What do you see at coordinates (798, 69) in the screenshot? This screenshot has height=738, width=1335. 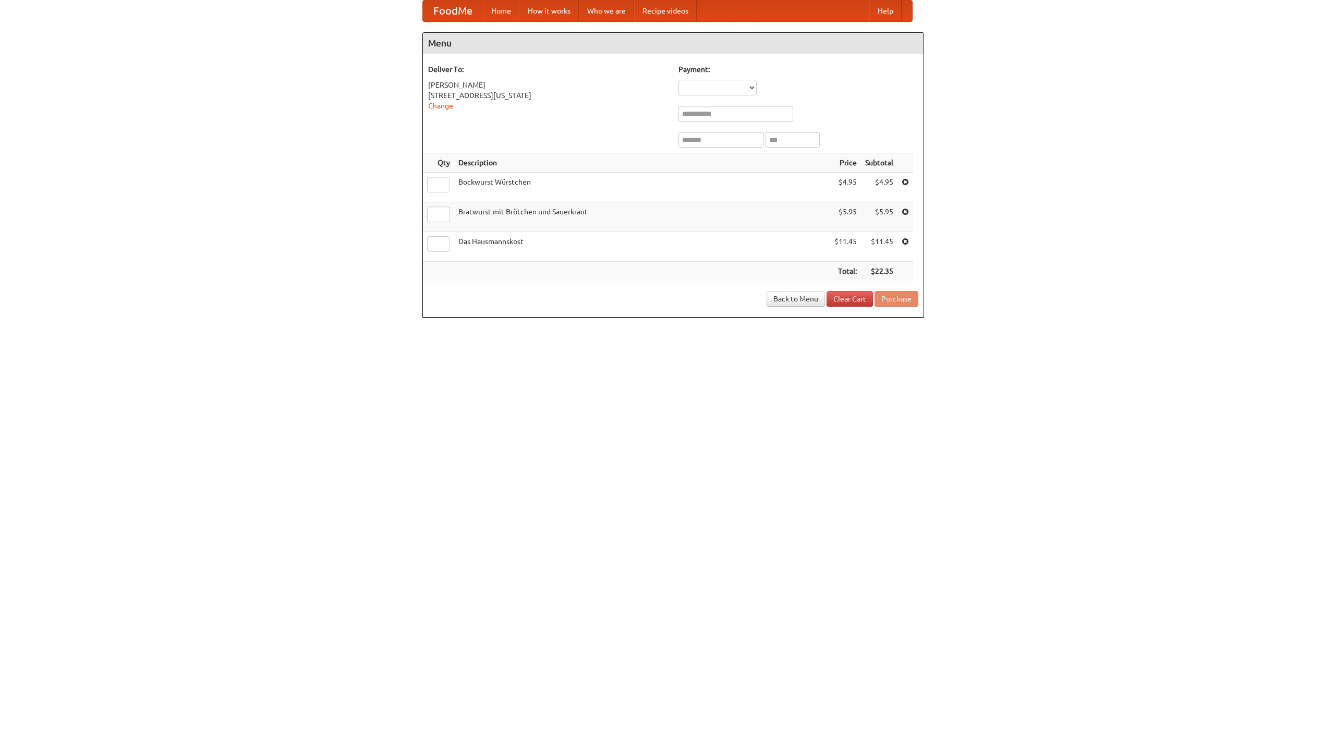 I see `h5: Payment:` at bounding box center [798, 69].